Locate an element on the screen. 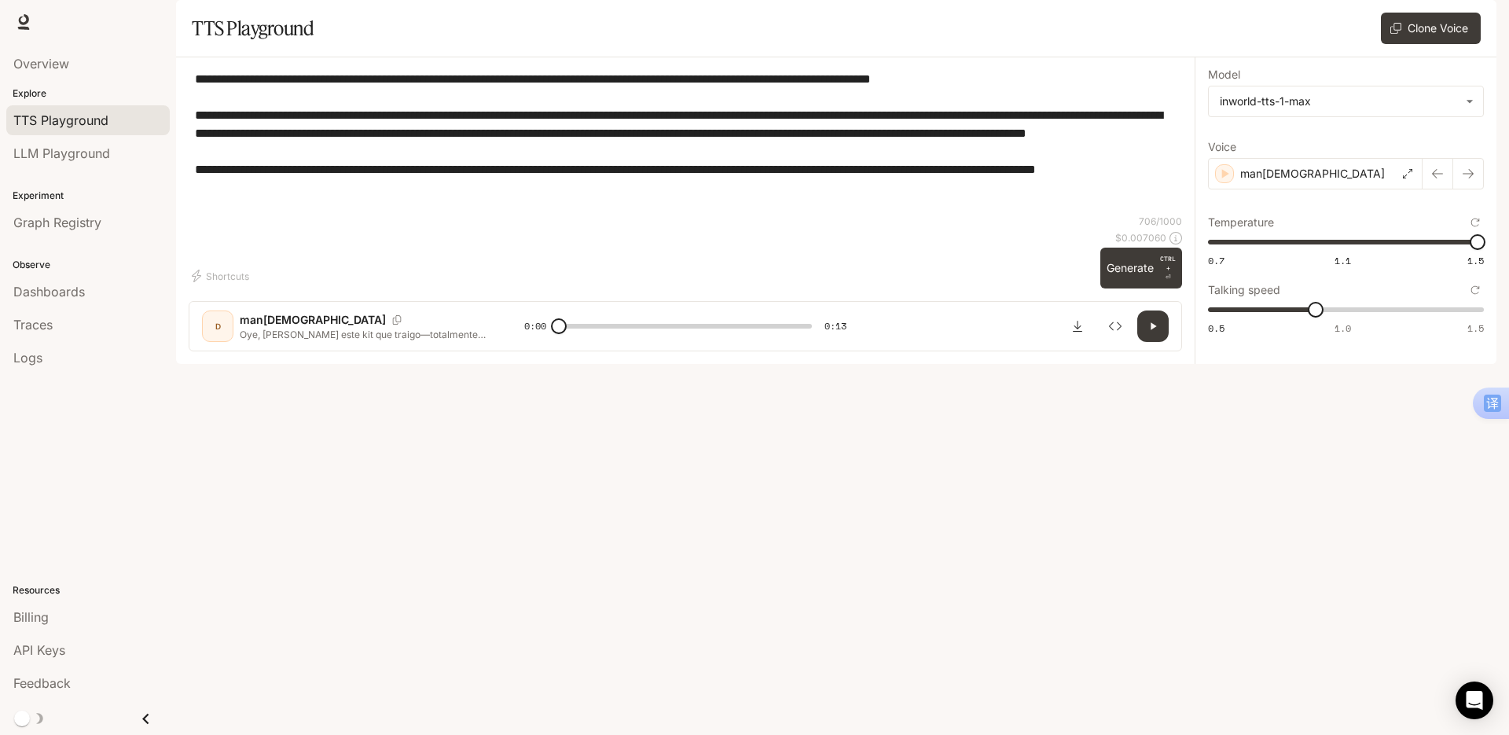  button: Shortcuts is located at coordinates (222, 276).